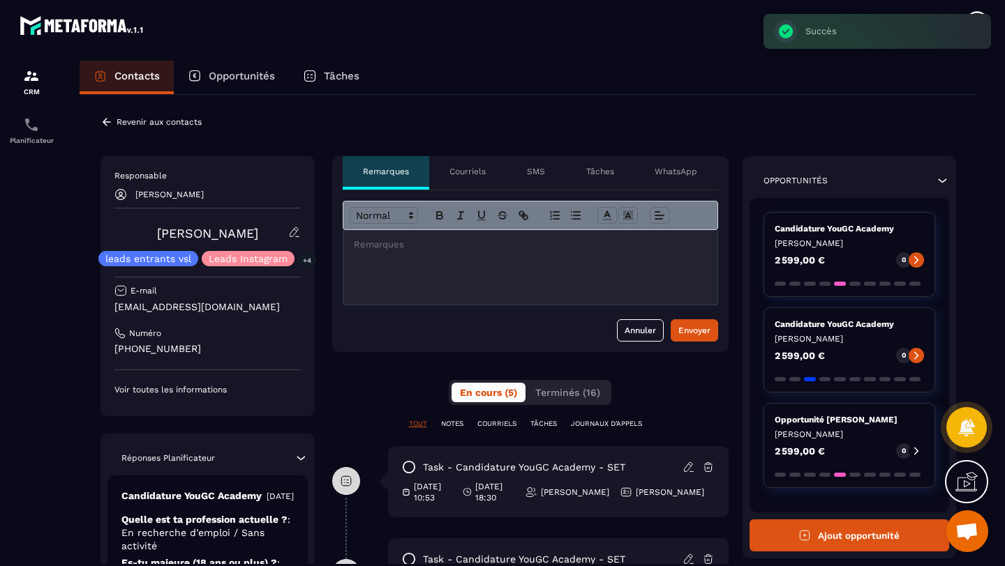 The image size is (1005, 566). Describe the element at coordinates (694, 331) in the screenshot. I see `div: Envoyer` at that location.